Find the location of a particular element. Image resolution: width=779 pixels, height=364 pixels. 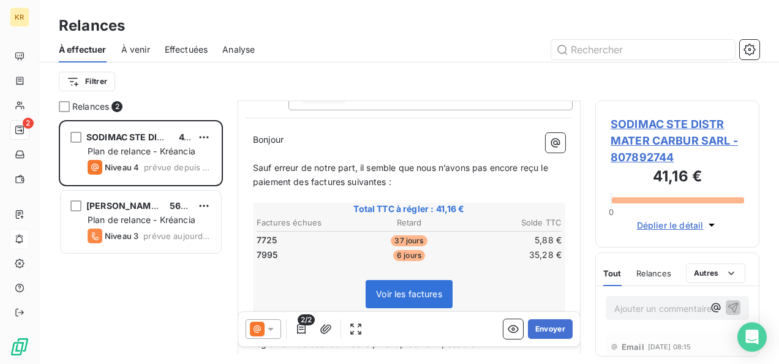

img: Logo LeanPay is located at coordinates (20, 347).